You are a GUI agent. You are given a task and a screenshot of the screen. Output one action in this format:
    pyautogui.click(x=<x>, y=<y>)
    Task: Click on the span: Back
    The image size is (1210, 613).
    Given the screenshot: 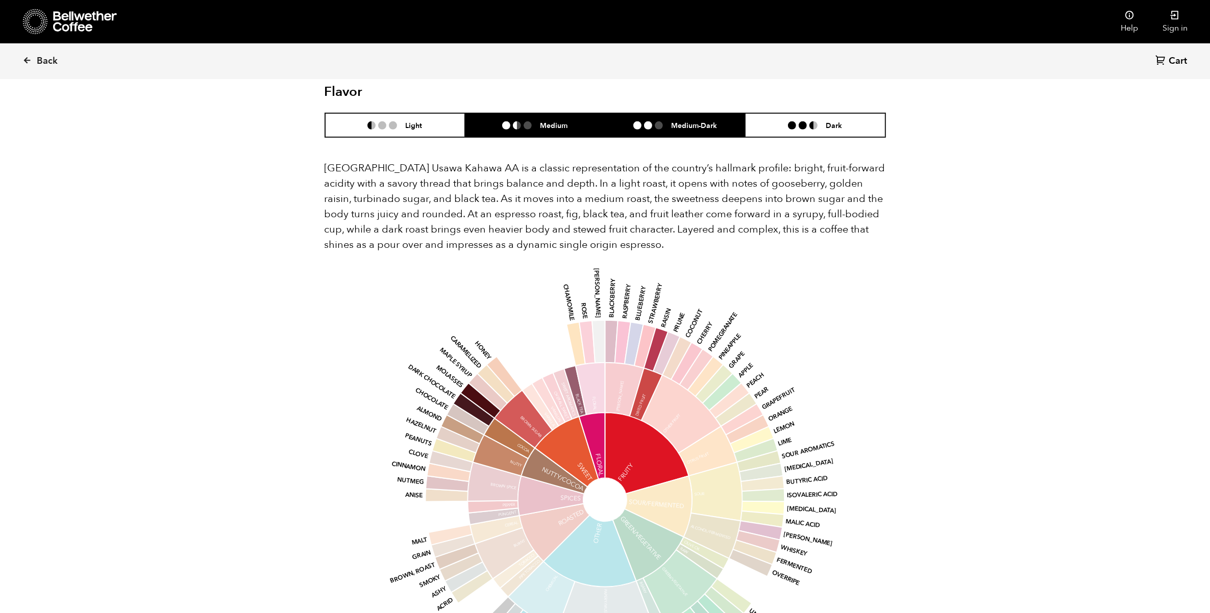 What is the action you would take?
    pyautogui.click(x=47, y=61)
    